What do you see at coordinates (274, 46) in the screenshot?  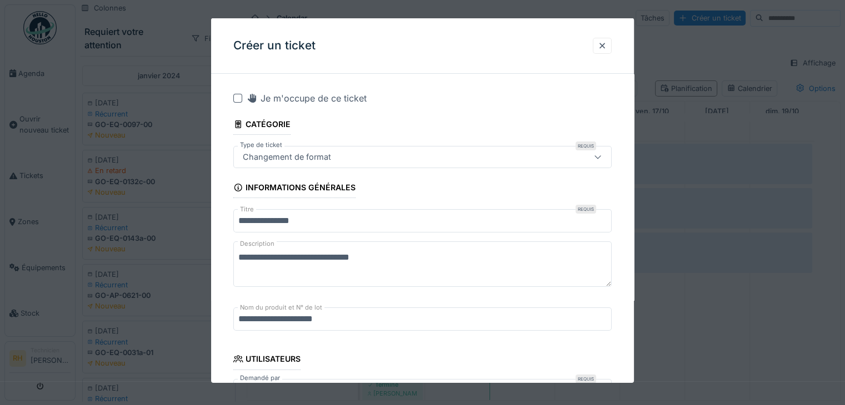 I see `h3: Créer un ticket` at bounding box center [274, 46].